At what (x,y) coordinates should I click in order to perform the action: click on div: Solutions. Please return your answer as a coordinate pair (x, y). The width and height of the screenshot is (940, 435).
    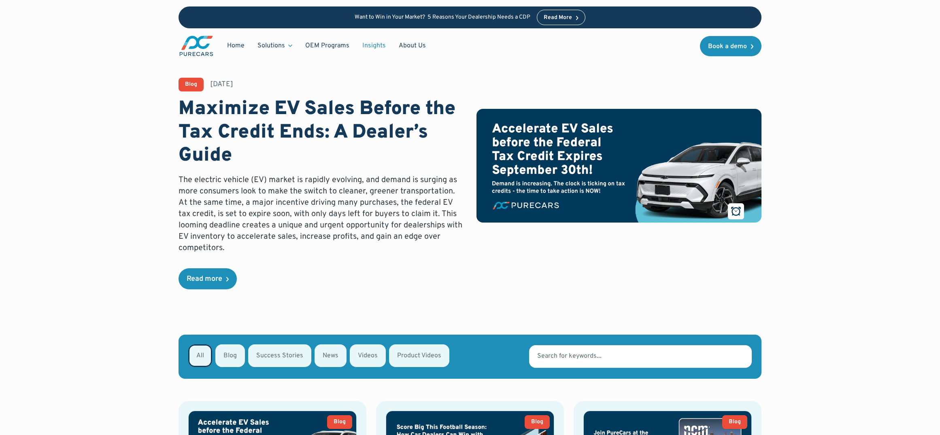
    Looking at the image, I should click on (271, 46).